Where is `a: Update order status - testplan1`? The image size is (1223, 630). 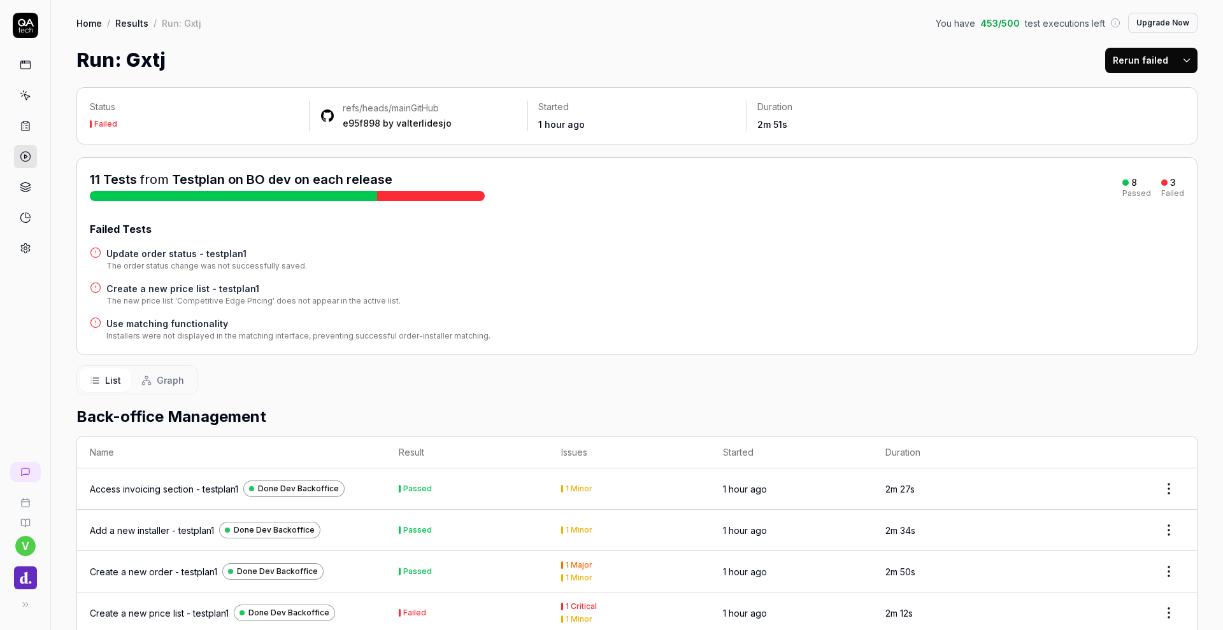 a: Update order status - testplan1 is located at coordinates (206, 253).